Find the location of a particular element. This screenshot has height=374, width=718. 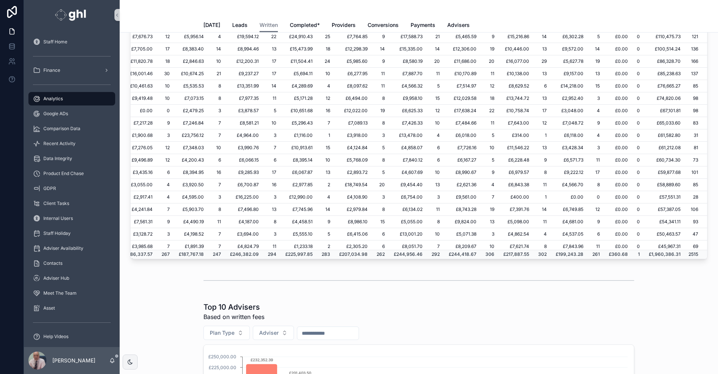

a: Leads is located at coordinates (240, 26).